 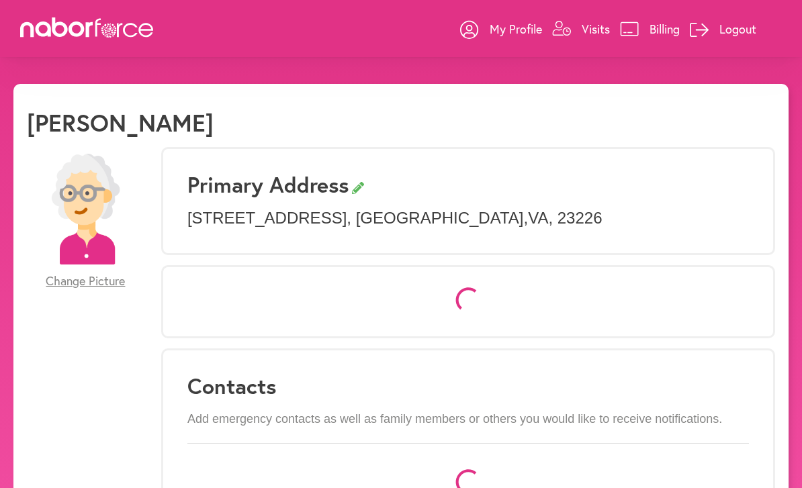 What do you see at coordinates (468, 386) in the screenshot?
I see `h3: Contacts` at bounding box center [468, 386].